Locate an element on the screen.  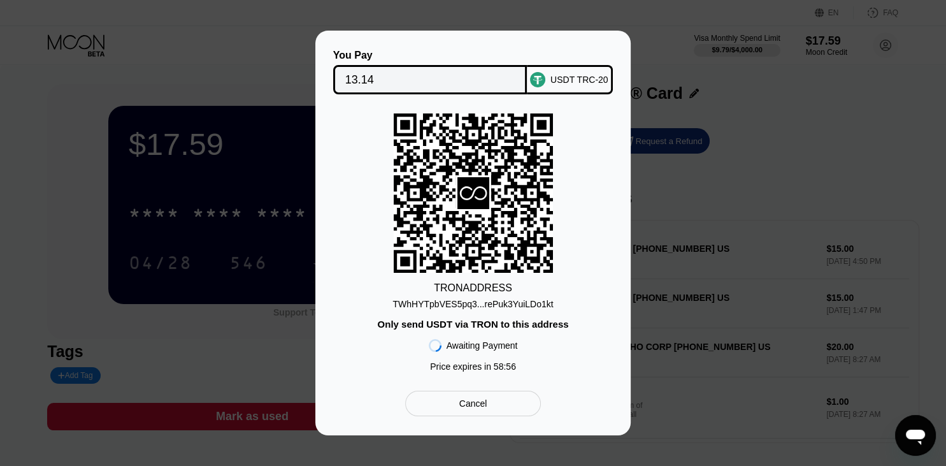
span: 58 : 56 is located at coordinates (505, 366).